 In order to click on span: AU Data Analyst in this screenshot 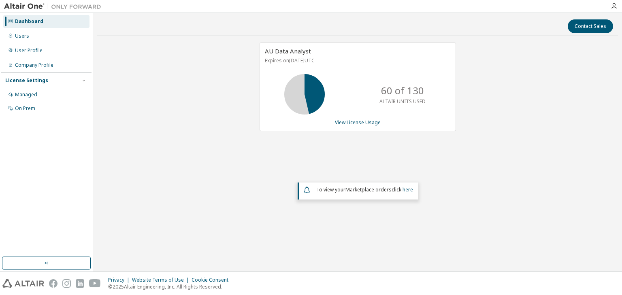, I will do `click(288, 51)`.